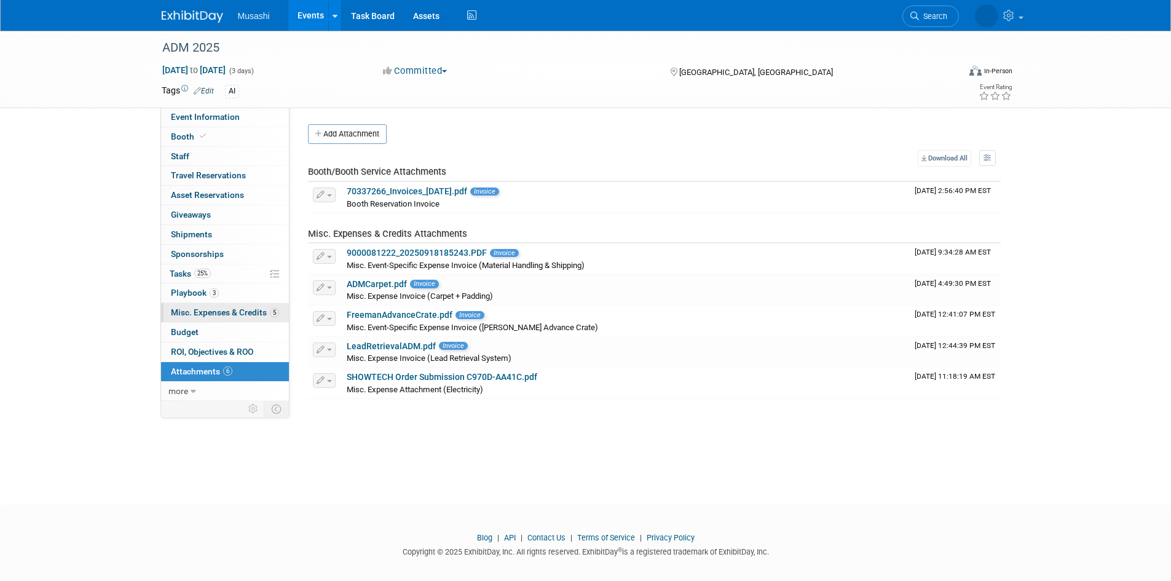  I want to click on a: more, so click(225, 391).